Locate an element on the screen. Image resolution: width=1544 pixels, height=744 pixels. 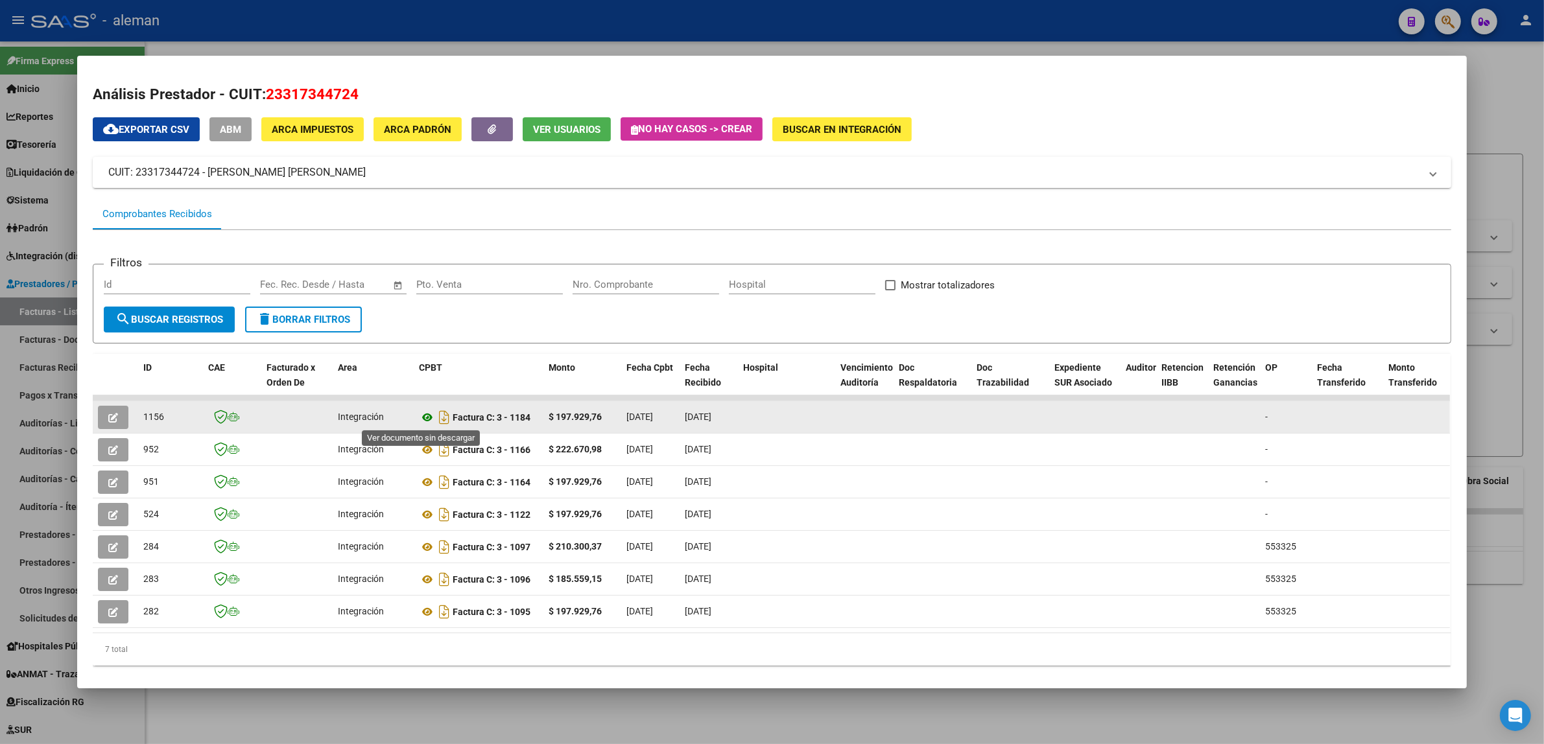
strong: Factura C: 3 - 1164 is located at coordinates (491, 482).